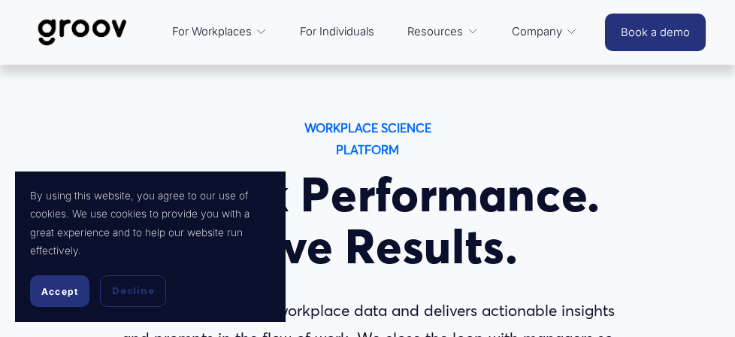  I want to click on span: Resources, so click(435, 32).